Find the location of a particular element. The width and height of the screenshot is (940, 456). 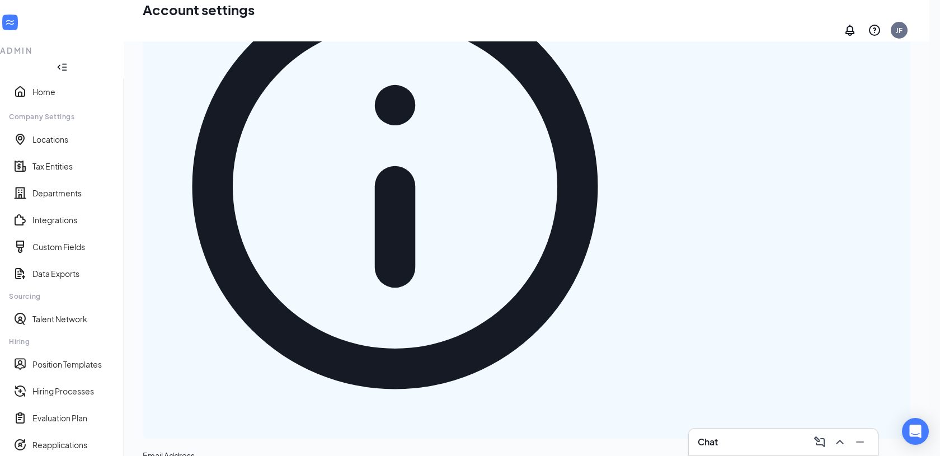

div: Sourcing is located at coordinates (62, 296).